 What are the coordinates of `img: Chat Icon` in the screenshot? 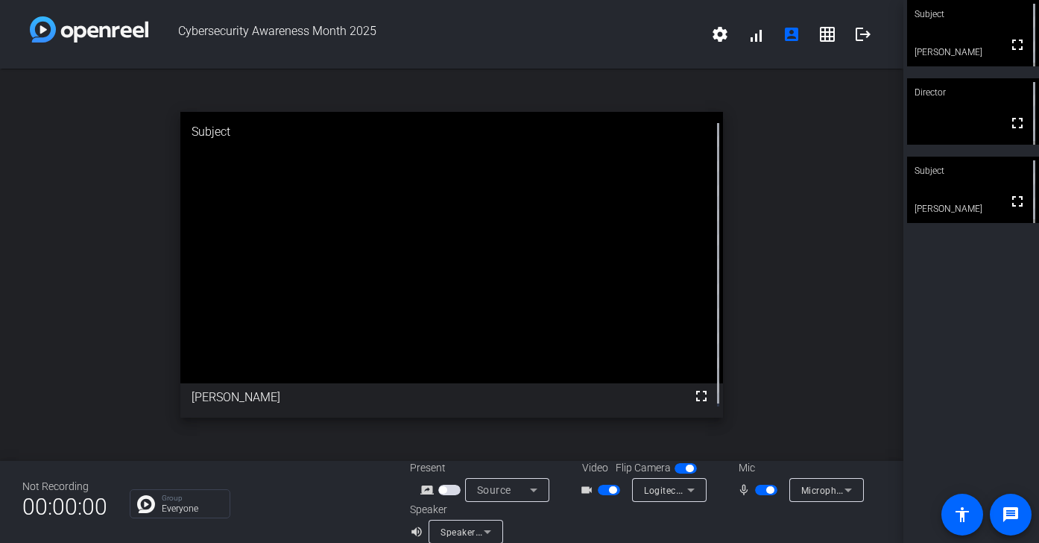 It's located at (146, 504).